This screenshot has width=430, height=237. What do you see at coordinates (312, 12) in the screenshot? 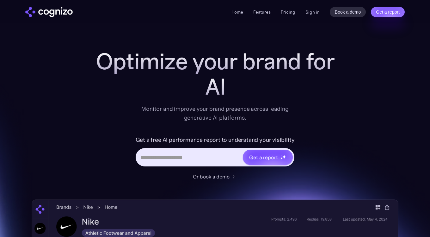
I see `a: Sign in` at bounding box center [312, 12].